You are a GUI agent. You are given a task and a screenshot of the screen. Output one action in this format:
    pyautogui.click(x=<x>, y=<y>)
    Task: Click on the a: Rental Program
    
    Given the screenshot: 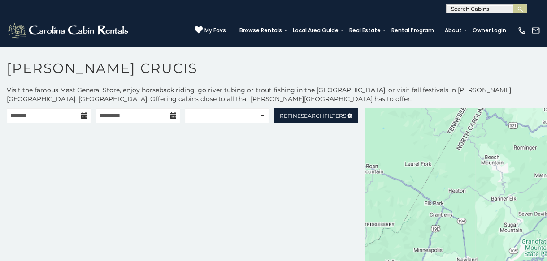 What is the action you would take?
    pyautogui.click(x=413, y=31)
    